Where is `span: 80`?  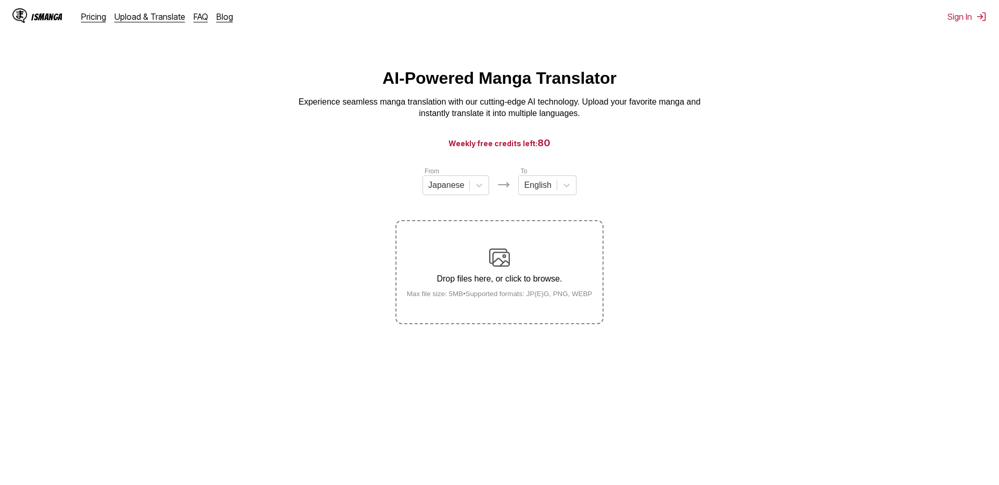 span: 80 is located at coordinates (544, 143).